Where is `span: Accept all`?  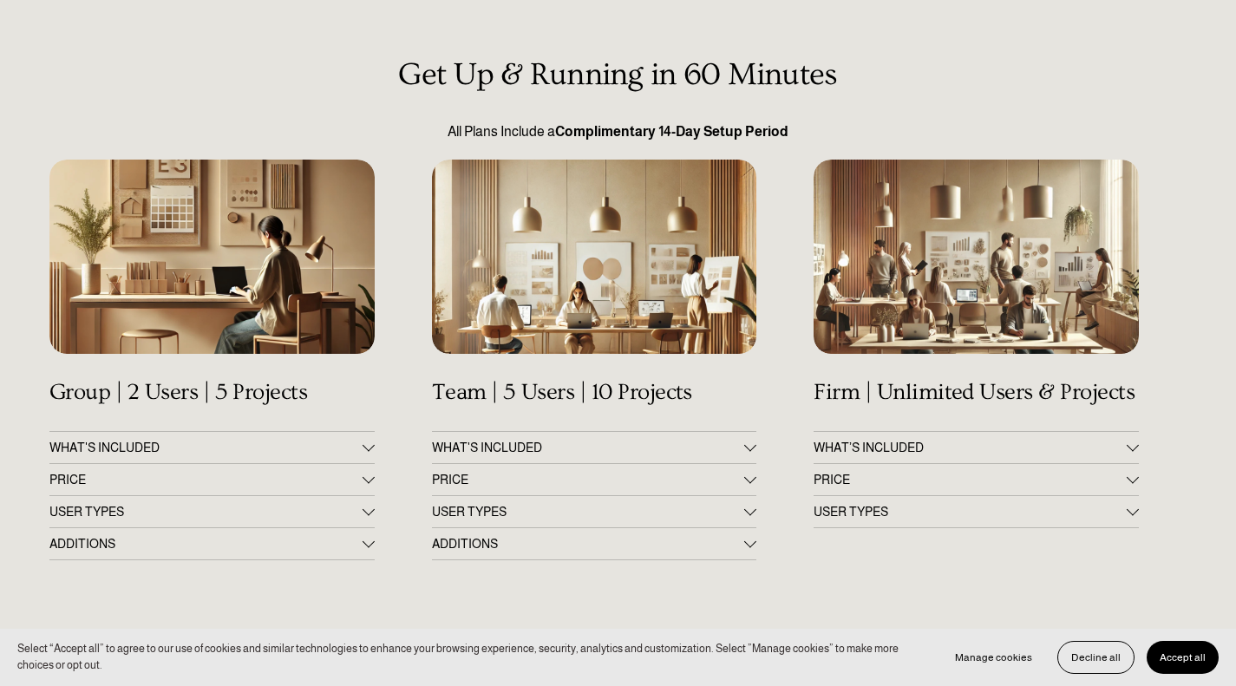
span: Accept all is located at coordinates (1182, 657).